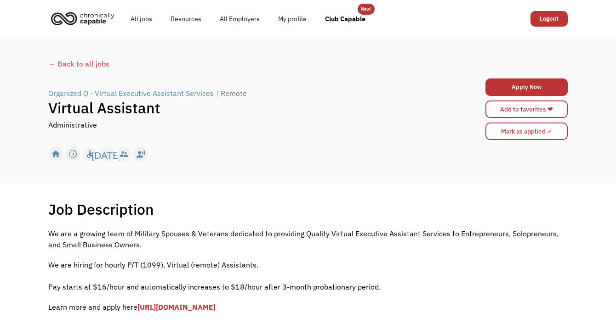 The image size is (616, 329). What do you see at coordinates (148, 93) in the screenshot?
I see `a: Organized Q - Virtual Executive Assistant Services|Remote` at bounding box center [148, 93].